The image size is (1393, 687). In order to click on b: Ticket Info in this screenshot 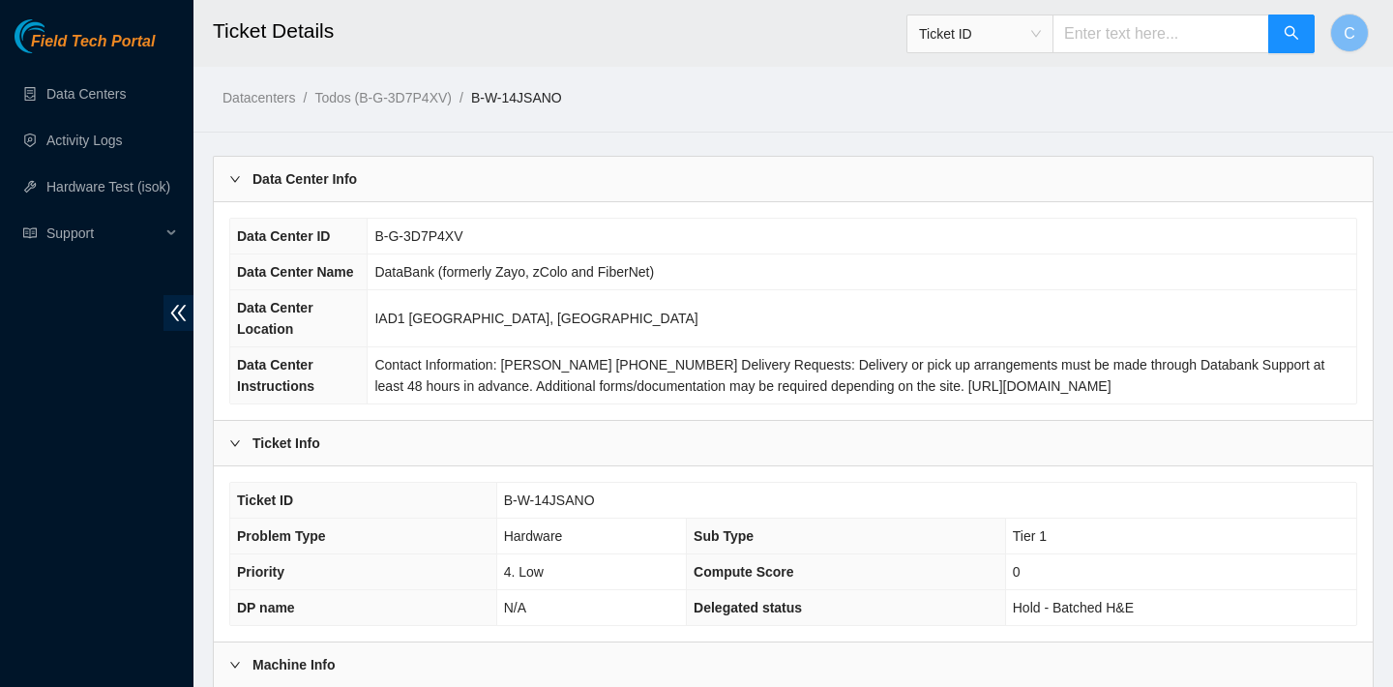, I will do `click(286, 443)`.